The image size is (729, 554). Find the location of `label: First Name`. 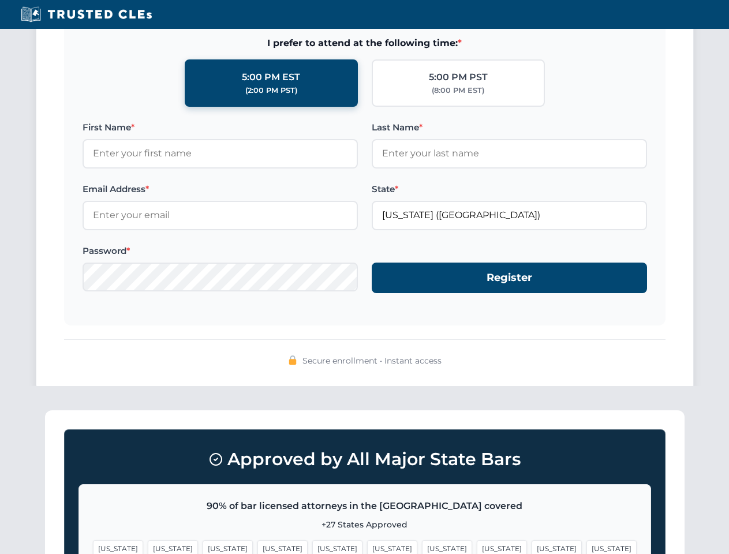

label: First Name is located at coordinates (220, 127).